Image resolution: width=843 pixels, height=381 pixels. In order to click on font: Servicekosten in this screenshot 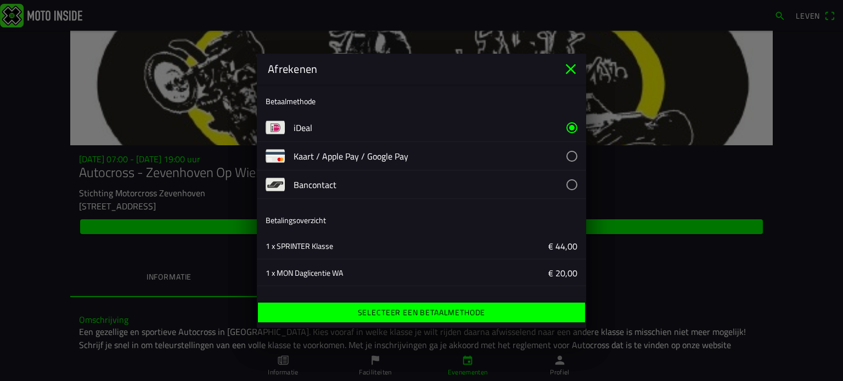, I will do `click(289, 299)`.